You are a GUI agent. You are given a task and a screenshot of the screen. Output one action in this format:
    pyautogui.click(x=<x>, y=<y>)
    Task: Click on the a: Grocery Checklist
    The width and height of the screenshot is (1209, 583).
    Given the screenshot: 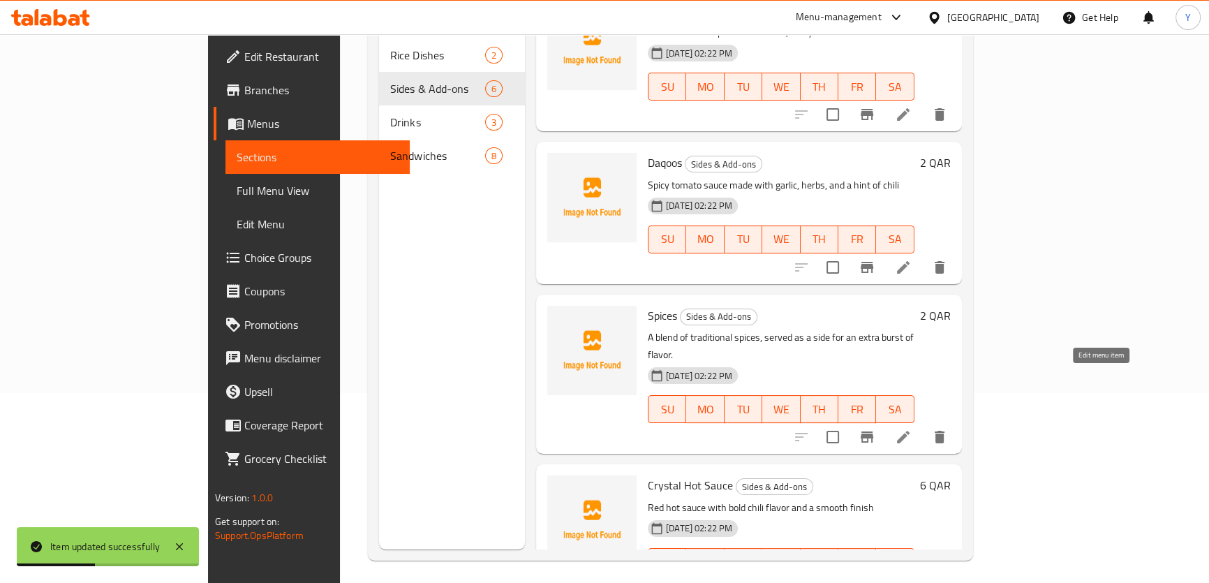 What is the action you would take?
    pyautogui.click(x=311, y=459)
    